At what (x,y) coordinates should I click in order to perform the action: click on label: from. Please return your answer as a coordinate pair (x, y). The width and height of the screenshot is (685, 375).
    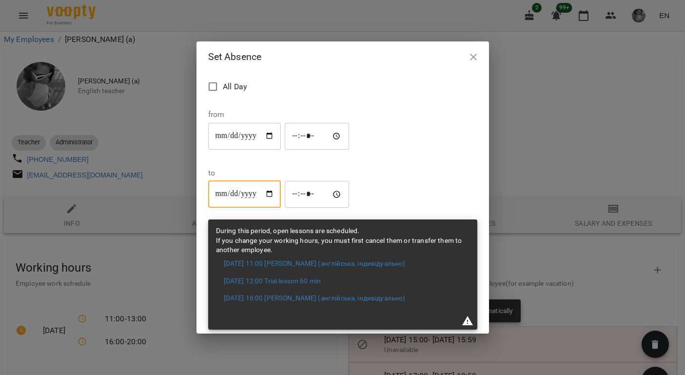
    Looking at the image, I should click on (278, 115).